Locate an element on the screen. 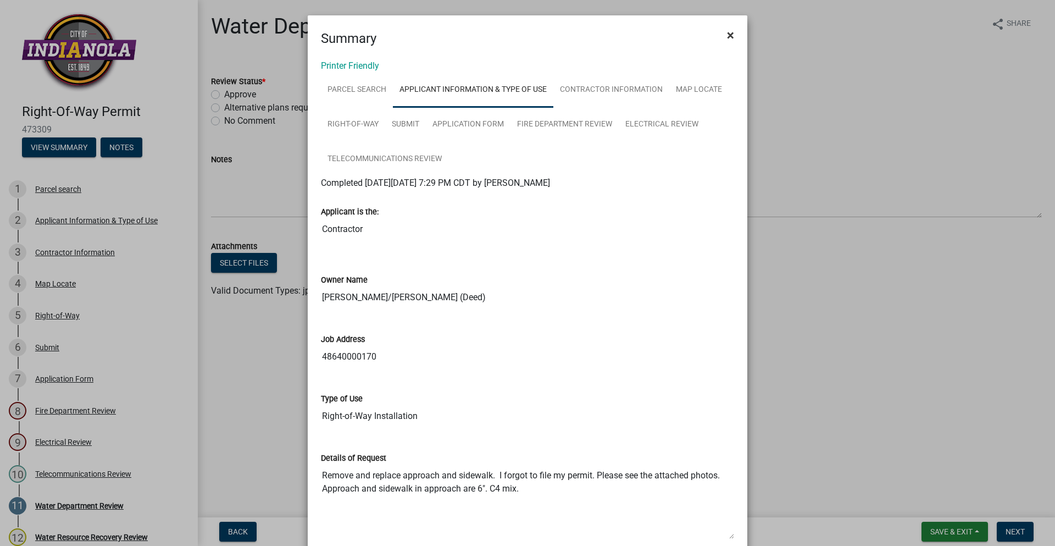 The width and height of the screenshot is (1055, 546). a: Application Form is located at coordinates (468, 125).